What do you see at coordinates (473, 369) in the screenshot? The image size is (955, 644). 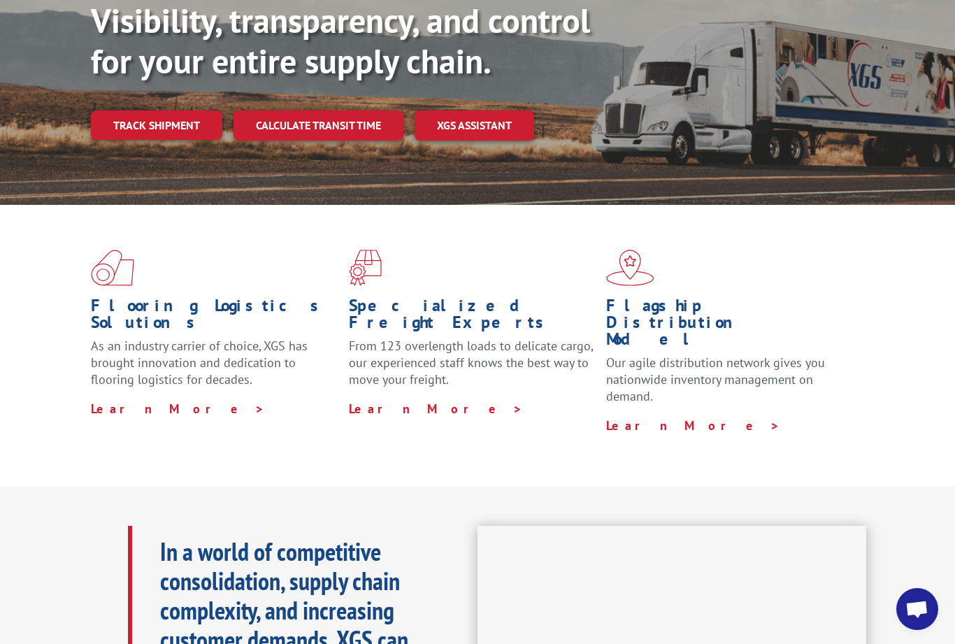 I see `p: From 123 overlength loads to delicate cargo, our experienced staff knows the best way to move you...` at bounding box center [473, 369].